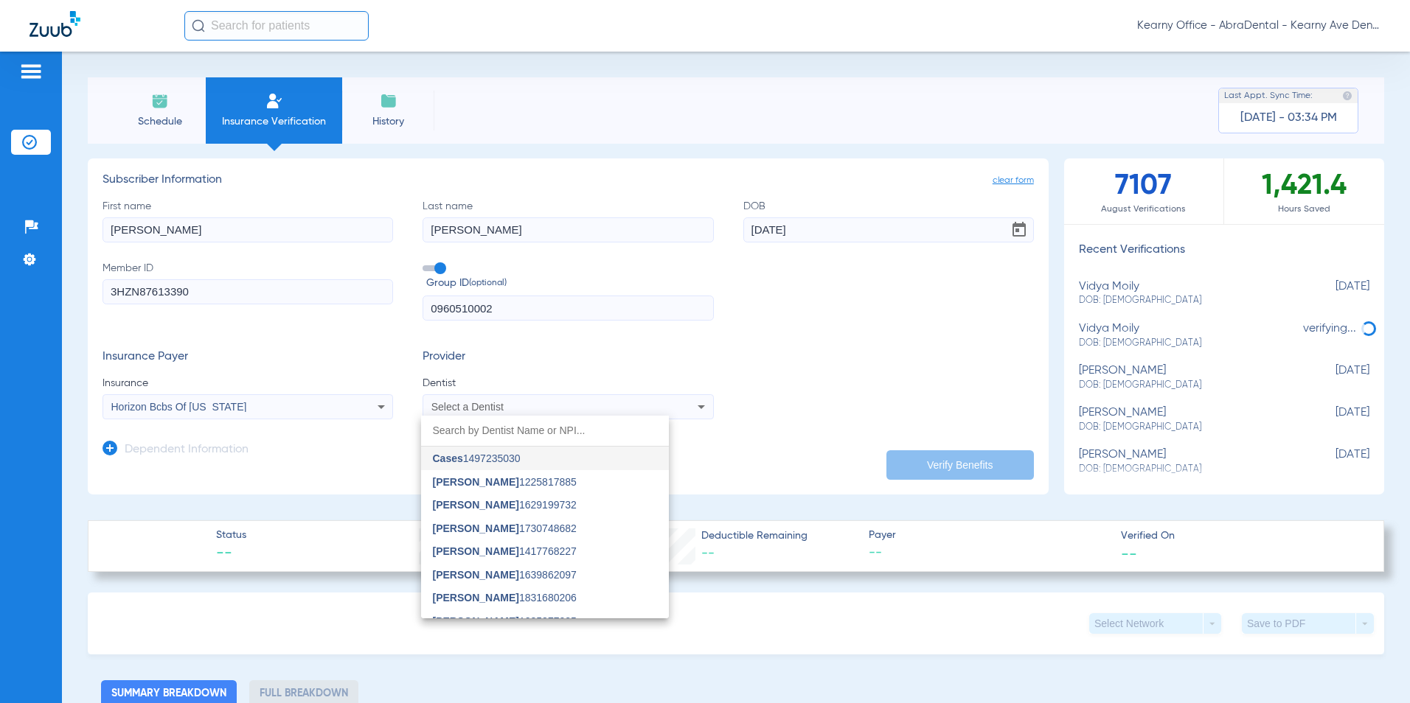 The image size is (1410, 703). Describe the element at coordinates (545, 431) in the screenshot. I see `input: dropdown search` at that location.